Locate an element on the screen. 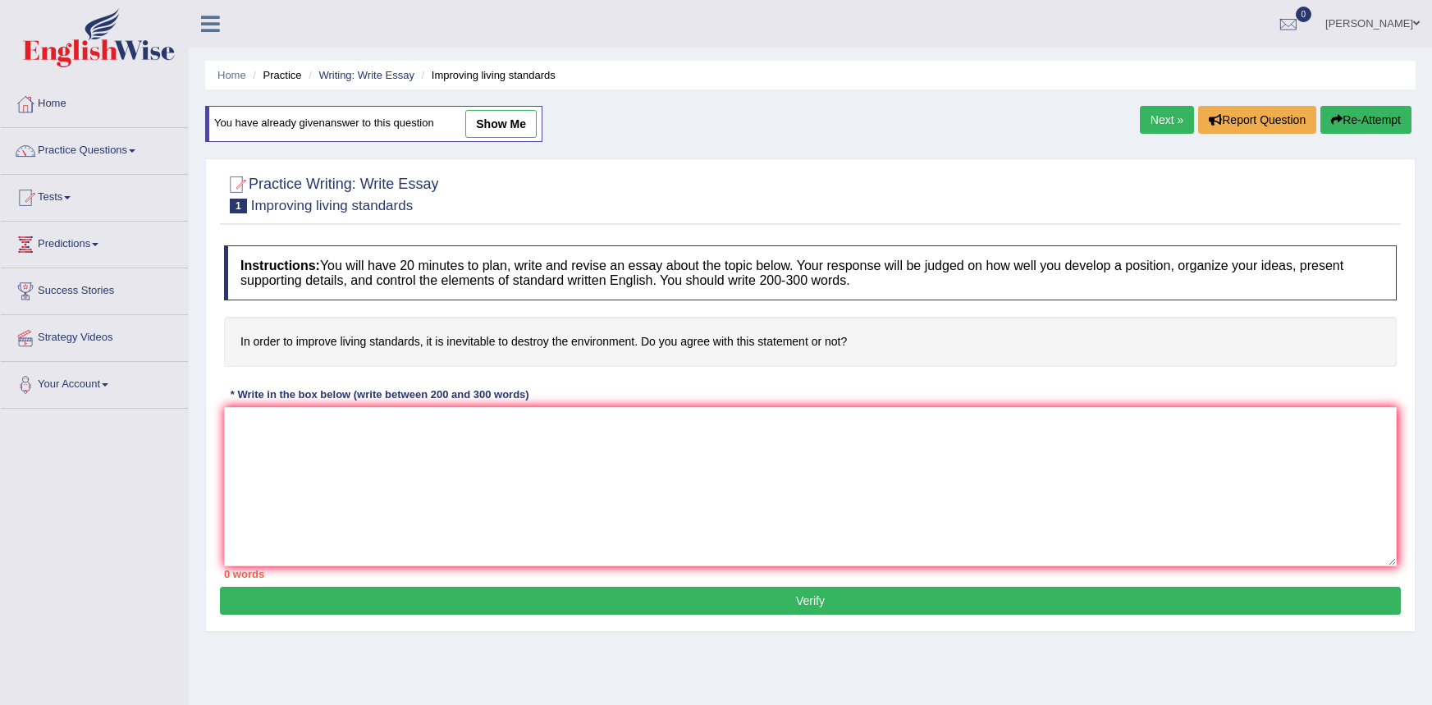 The width and height of the screenshot is (1432, 705). div: 0 words is located at coordinates (810, 573).